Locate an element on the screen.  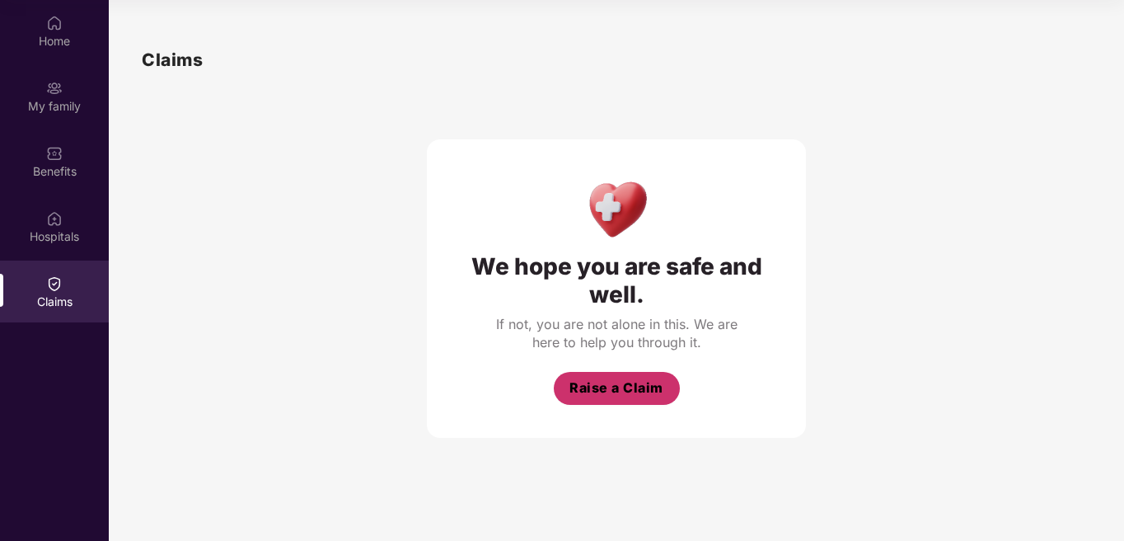
img: svg+xml;base64,PHN2ZyBpZD0iSG9zcGl0YWxzIiB4bWxucz0iaHR0cDovL3d3dy53My5vcmcvMjAwMC9zdmciIHdpZHRoPS... is located at coordinates (54, 218).